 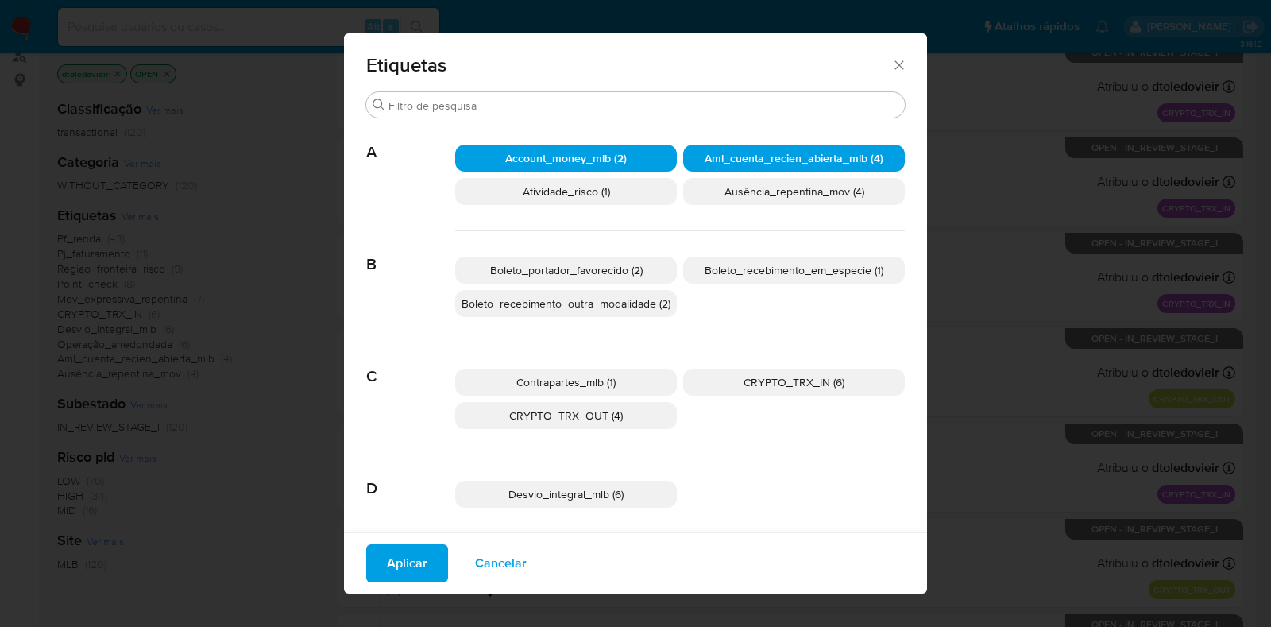 What do you see at coordinates (567, 191) in the screenshot?
I see `span: Atividade_risco (1)` at bounding box center [567, 191].